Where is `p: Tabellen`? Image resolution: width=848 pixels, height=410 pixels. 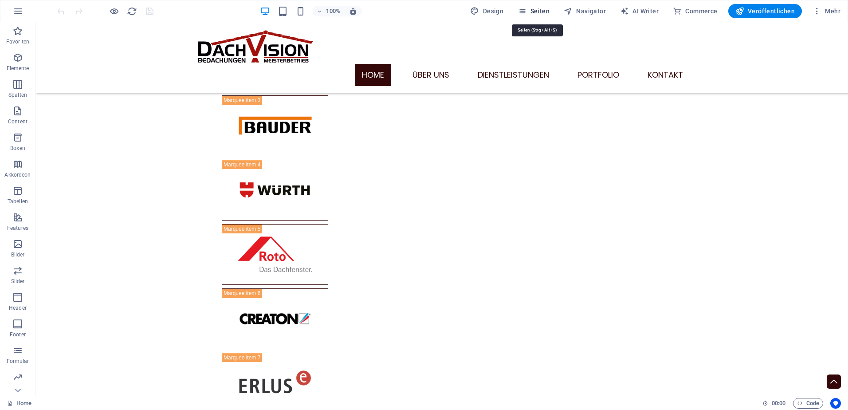
p: Tabellen is located at coordinates (18, 201).